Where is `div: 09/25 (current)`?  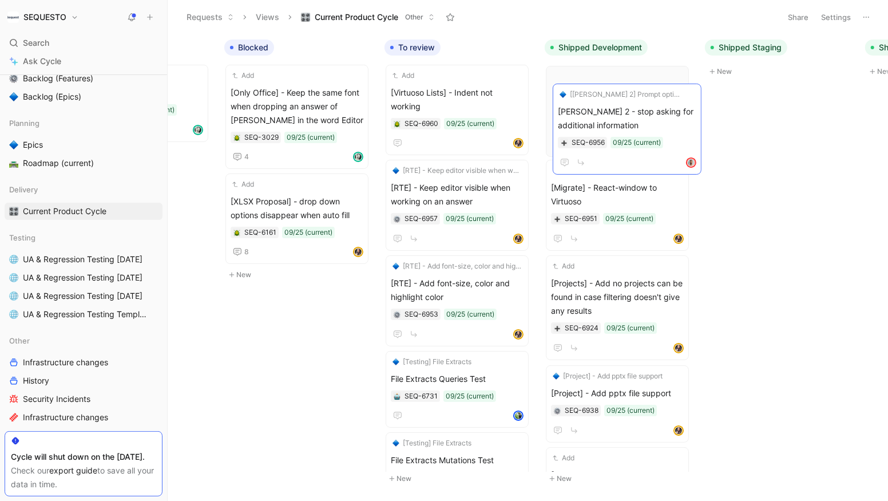
div: 09/25 (current) is located at coordinates (308, 232).